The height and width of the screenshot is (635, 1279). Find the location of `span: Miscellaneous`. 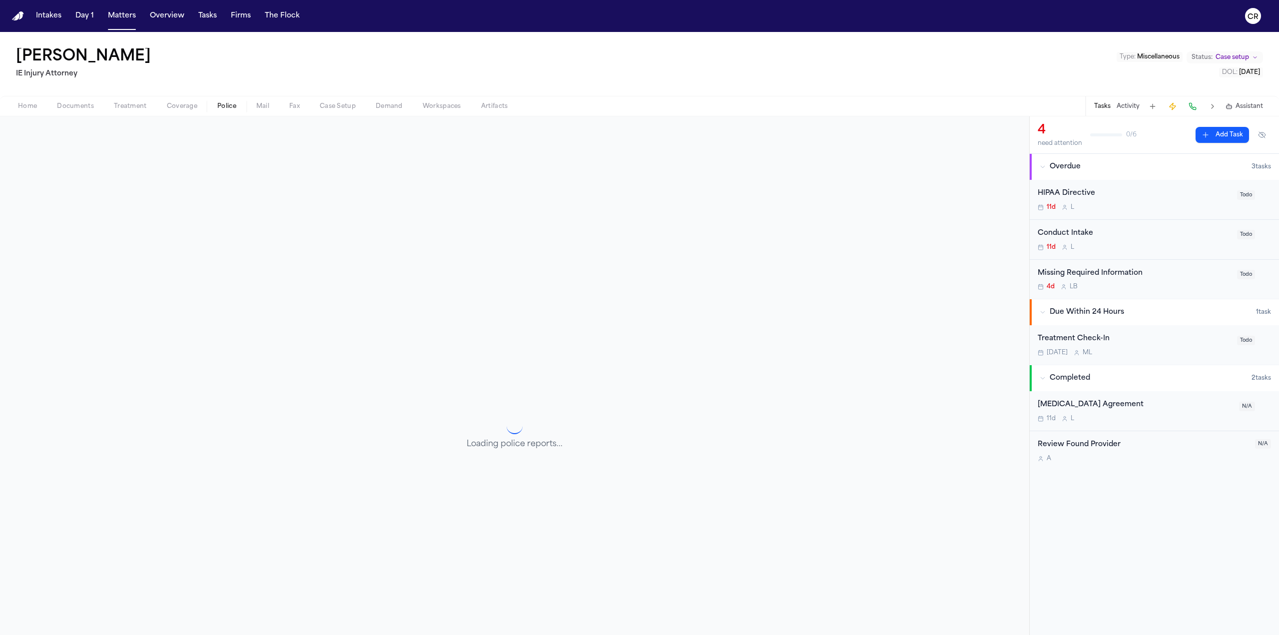

span: Miscellaneous is located at coordinates (1158, 57).